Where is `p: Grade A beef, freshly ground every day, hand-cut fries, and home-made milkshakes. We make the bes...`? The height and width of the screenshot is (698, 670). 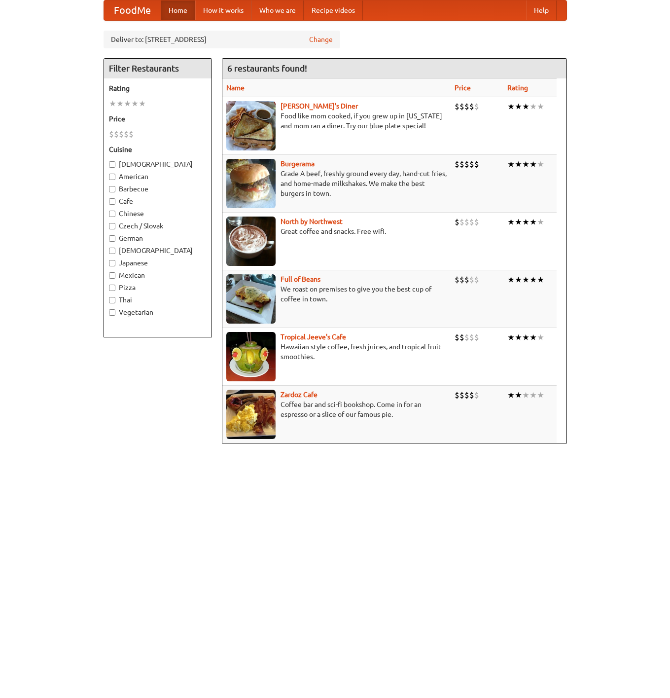 p: Grade A beef, freshly ground every day, hand-cut fries, and home-made milkshakes. We make the bes... is located at coordinates (336, 183).